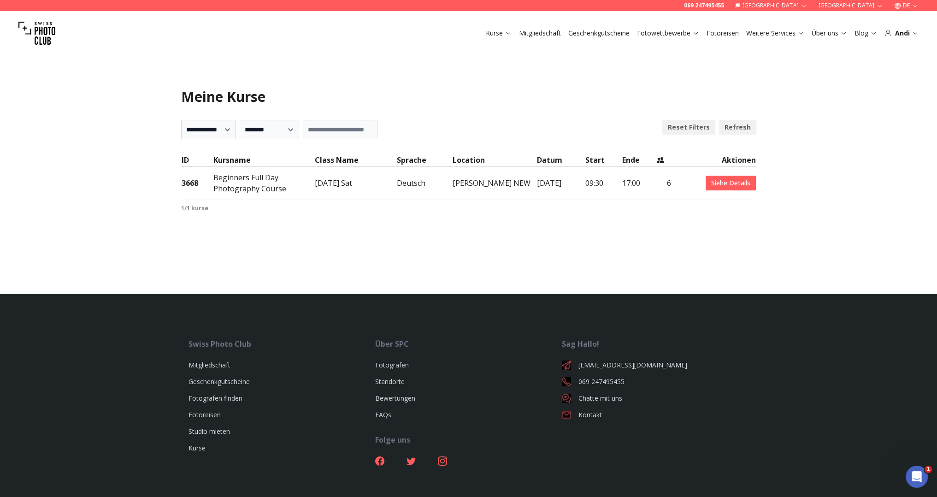 The height and width of the screenshot is (497, 937). What do you see at coordinates (603, 160) in the screenshot?
I see `th: Start` at bounding box center [603, 160].